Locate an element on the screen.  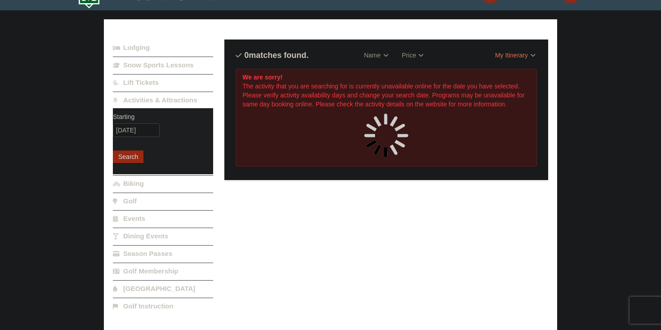
a: Name is located at coordinates (376, 55).